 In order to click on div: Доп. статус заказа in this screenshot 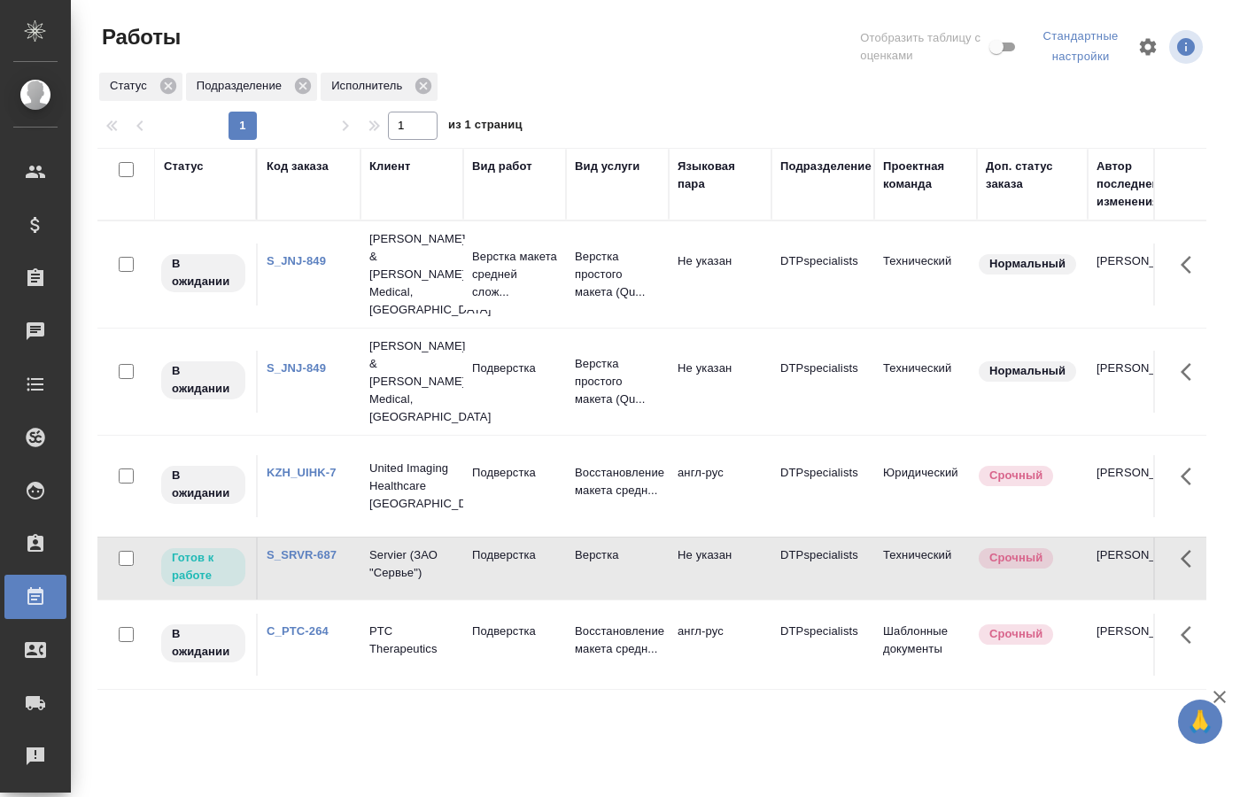, I will do `click(1032, 175)`.